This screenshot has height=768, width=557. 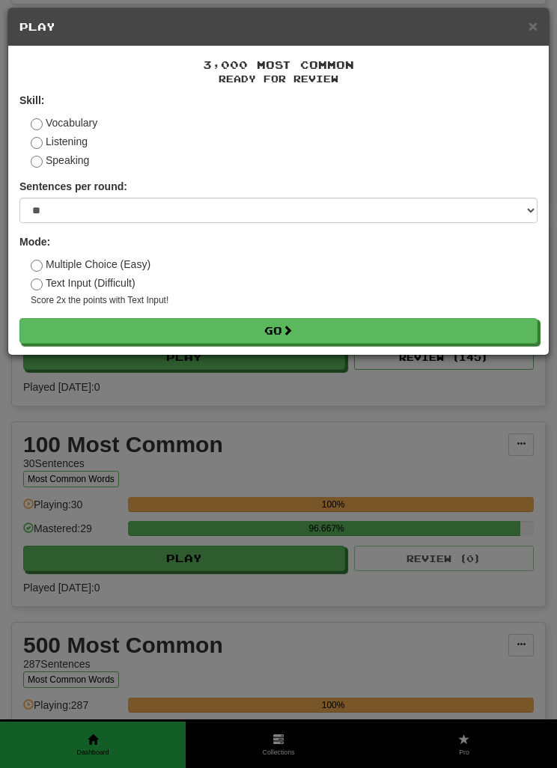 What do you see at coordinates (73, 186) in the screenshot?
I see `label: Sentences per round:` at bounding box center [73, 186].